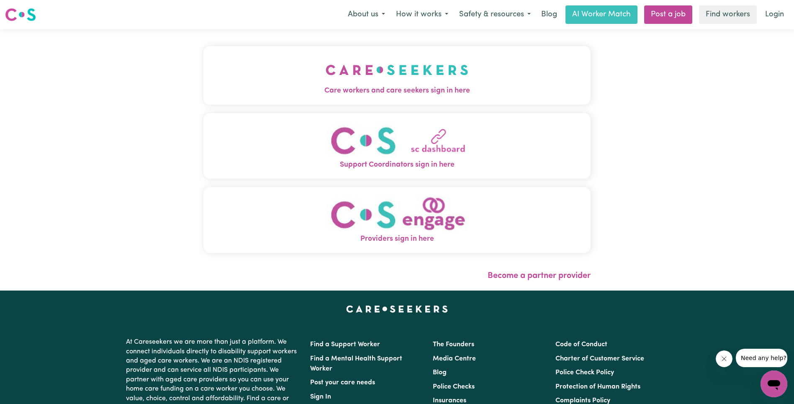  What do you see at coordinates (397, 239) in the screenshot?
I see `span: Providers sign in here` at bounding box center [397, 239].